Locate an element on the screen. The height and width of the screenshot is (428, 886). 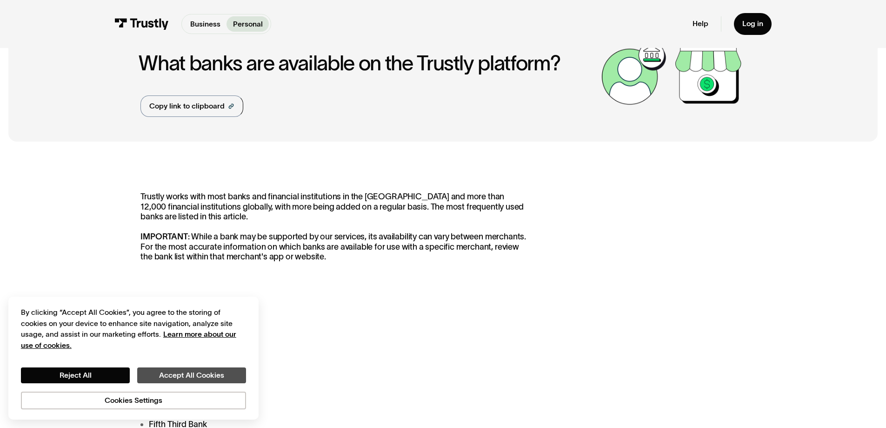
div: Copy link to clipboard is located at coordinates (187, 106).